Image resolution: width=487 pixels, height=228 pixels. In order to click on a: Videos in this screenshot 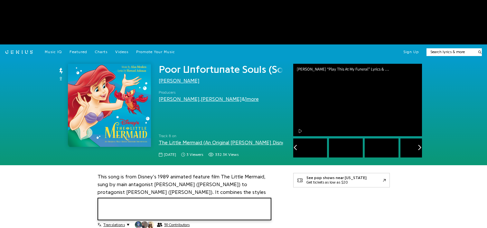, I will do `click(122, 52)`.